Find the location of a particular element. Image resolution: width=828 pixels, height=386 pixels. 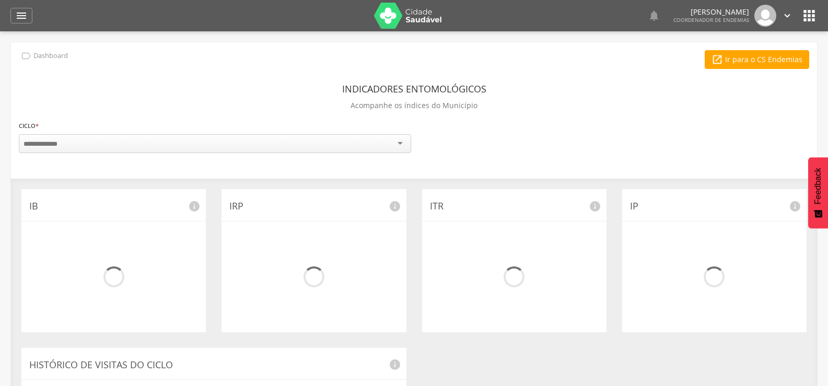

span: Coordenador de Endemias is located at coordinates (711, 20).